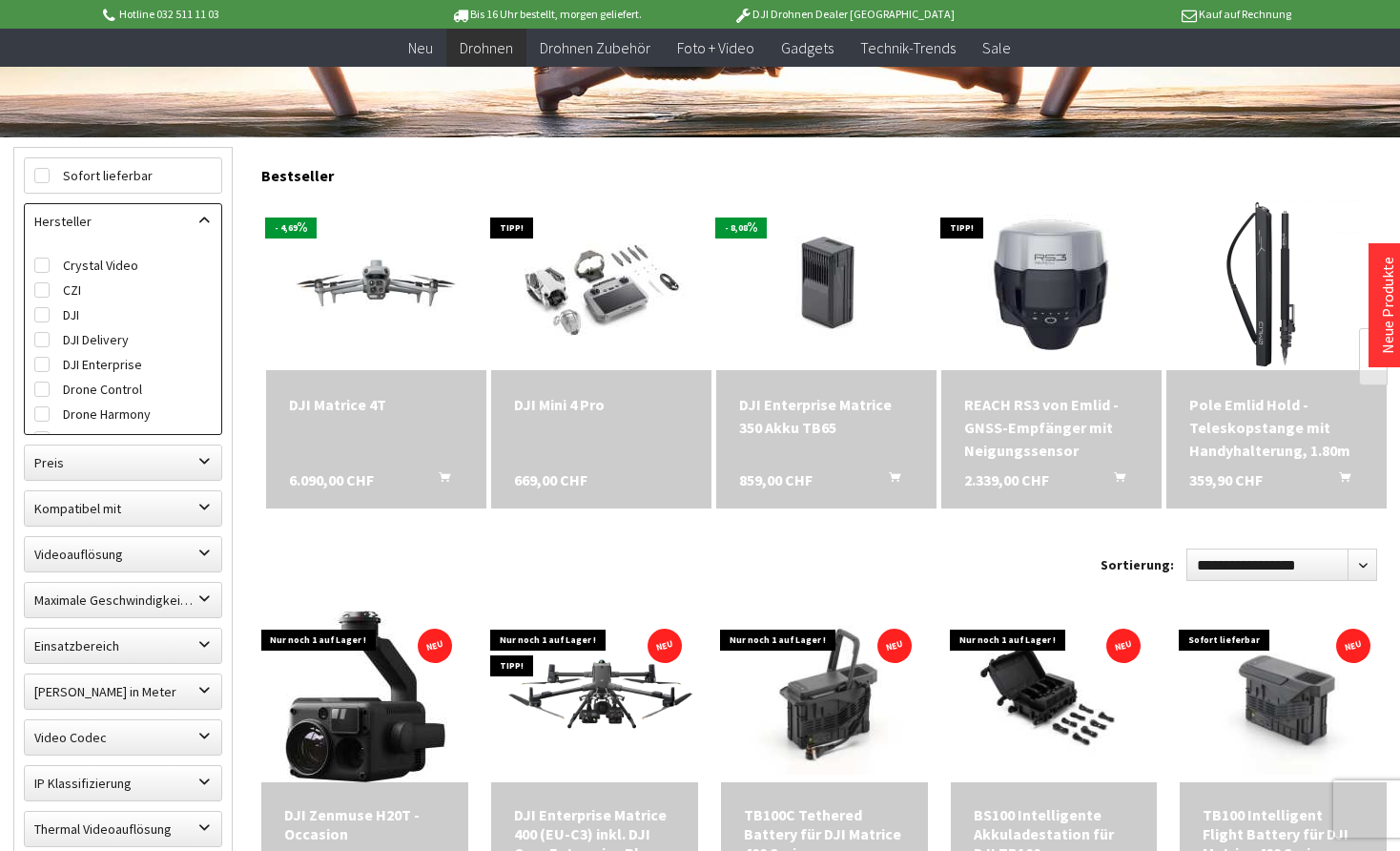  Describe the element at coordinates (421, 48) in the screenshot. I see `span: Neu` at that location.